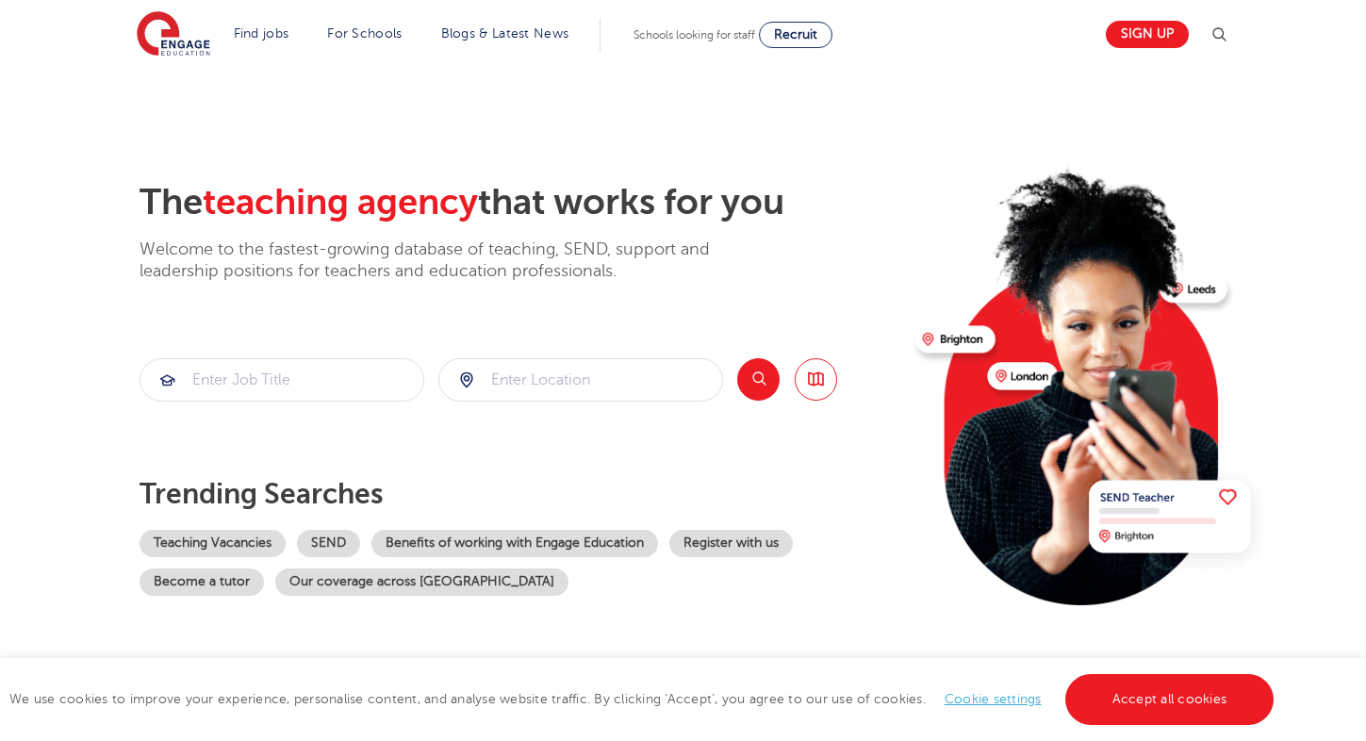 The image size is (1366, 741). Describe the element at coordinates (451, 260) in the screenshot. I see `p: Welcome to the fastest-growing database of teaching, SEND, support and leadership positions for t...` at that location.